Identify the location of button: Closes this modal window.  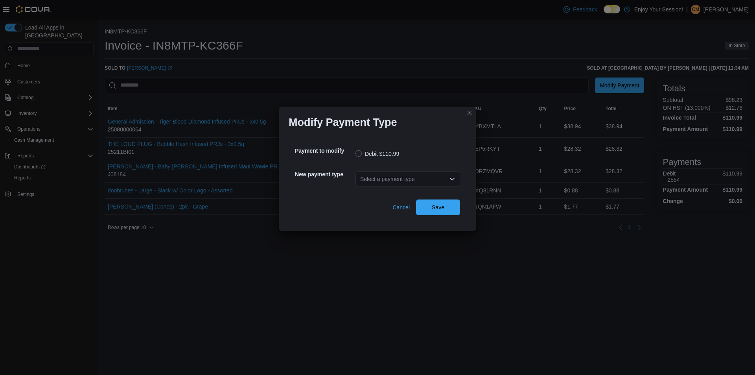
(470, 113).